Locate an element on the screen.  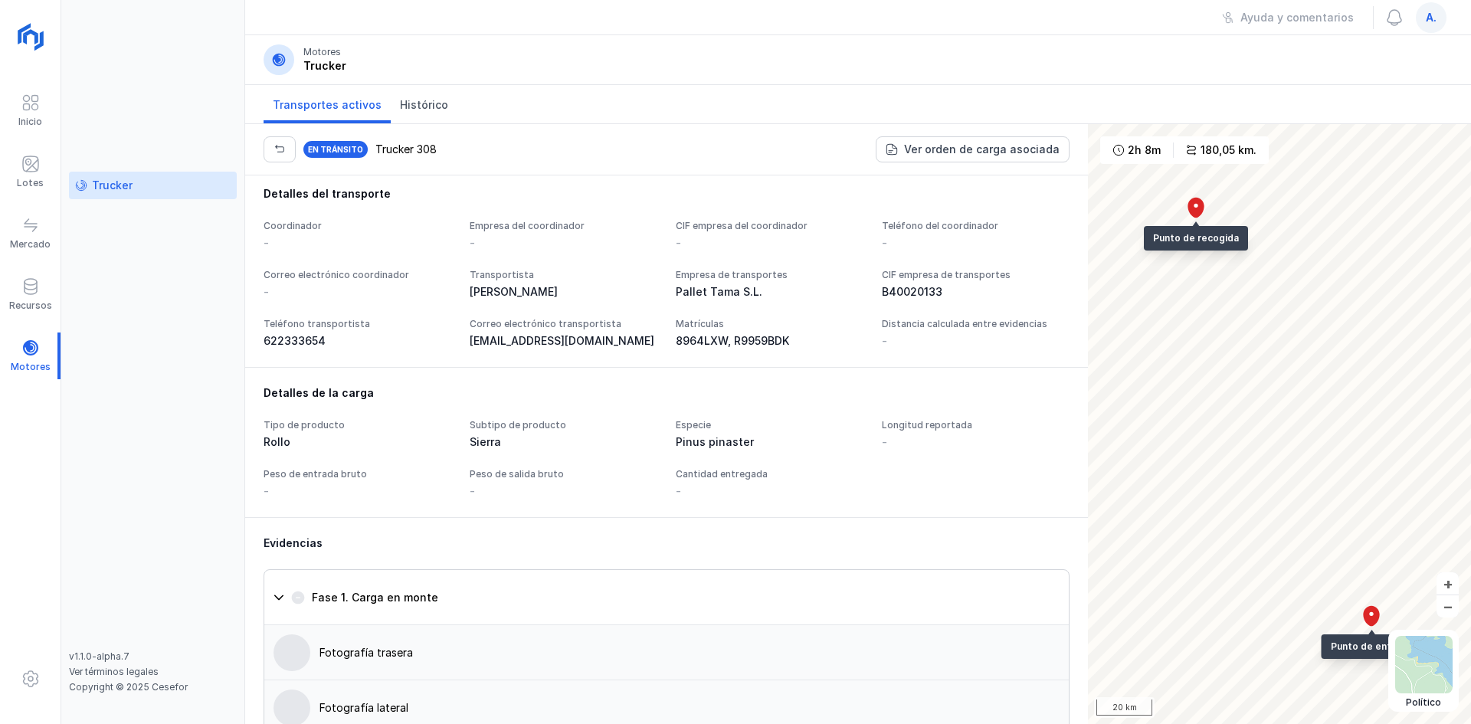
div: Detalles del transporte is located at coordinates (666, 194).